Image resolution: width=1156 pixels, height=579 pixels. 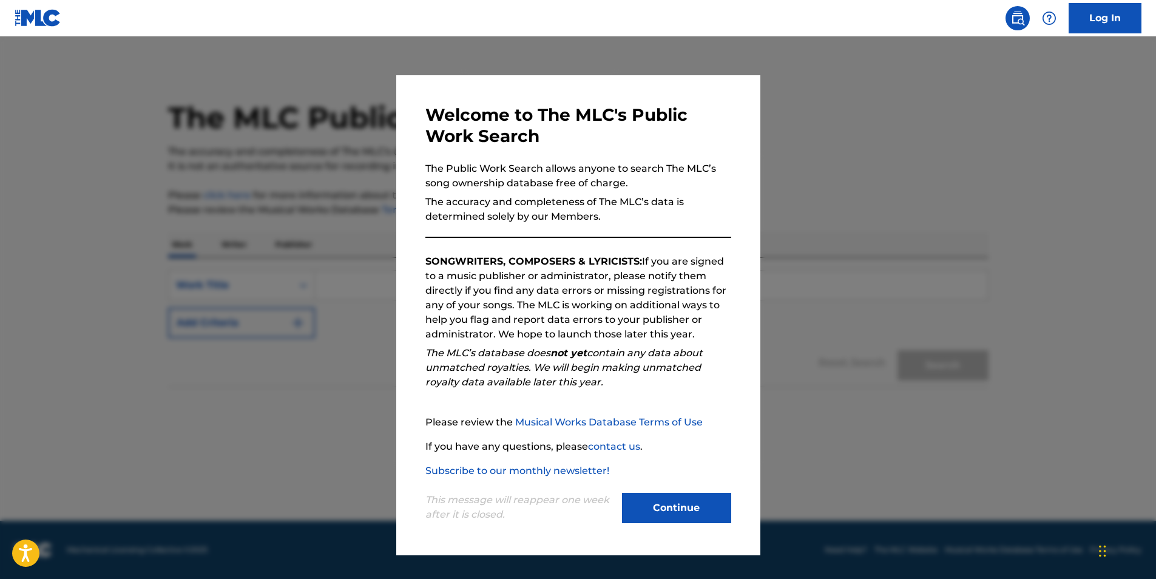 What do you see at coordinates (1049, 18) in the screenshot?
I see `div: Help` at bounding box center [1049, 18].